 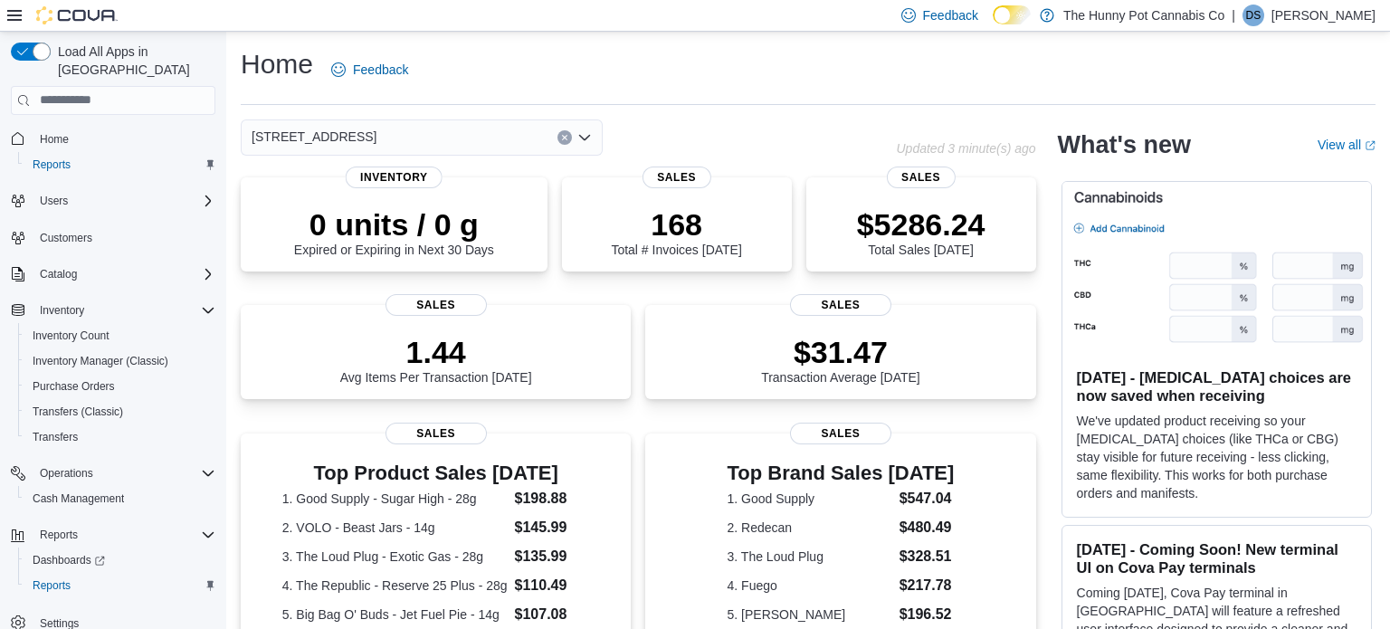 What do you see at coordinates (810, 557) in the screenshot?
I see `dt: 3. The Loud Plug` at bounding box center [810, 557].